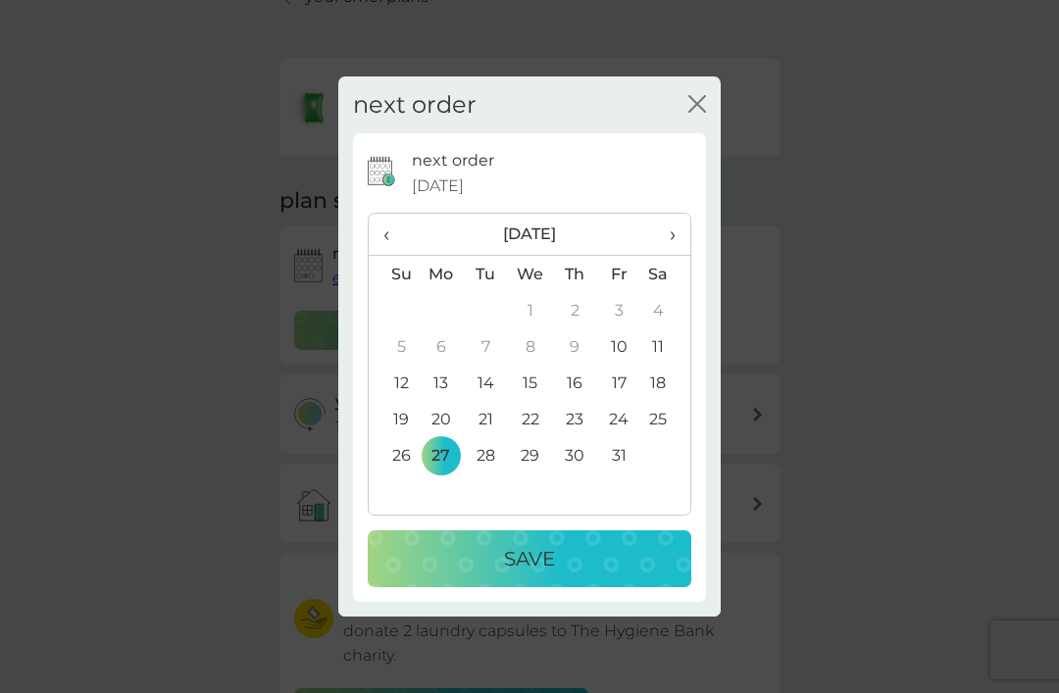  Describe the element at coordinates (485, 455) in the screenshot. I see `td: 28` at that location.